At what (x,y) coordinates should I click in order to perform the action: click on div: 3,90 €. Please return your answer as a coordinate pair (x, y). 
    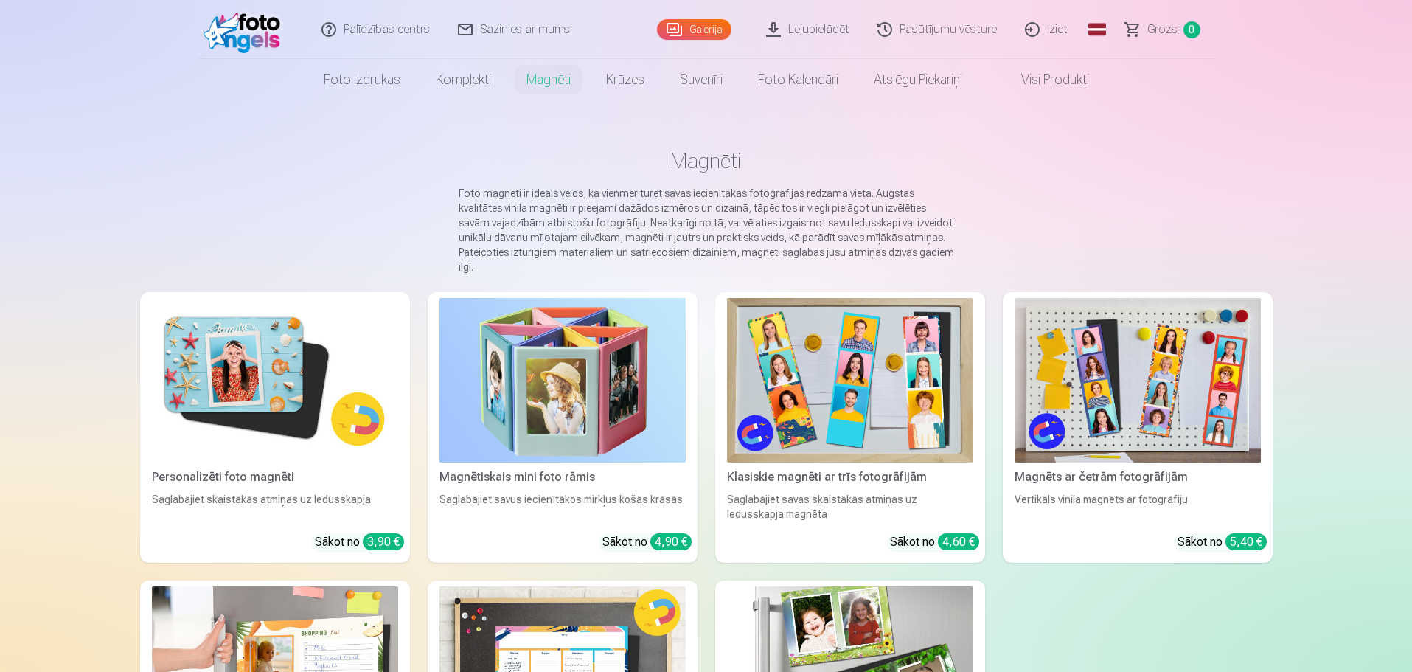
    Looking at the image, I should click on (384, 541).